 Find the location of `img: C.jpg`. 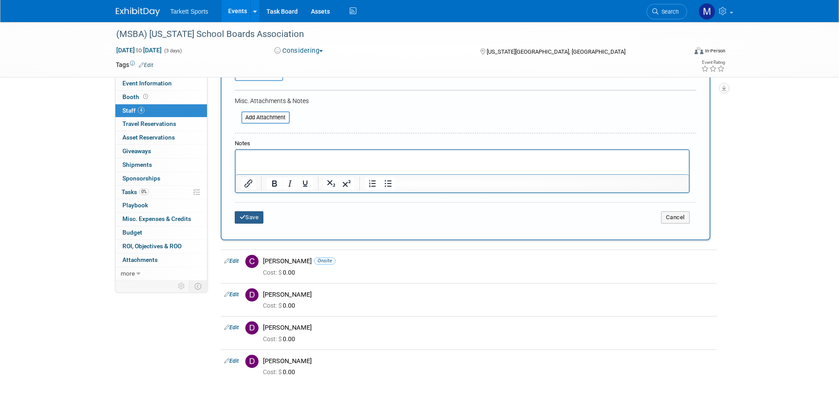

img: C.jpg is located at coordinates (252, 262).